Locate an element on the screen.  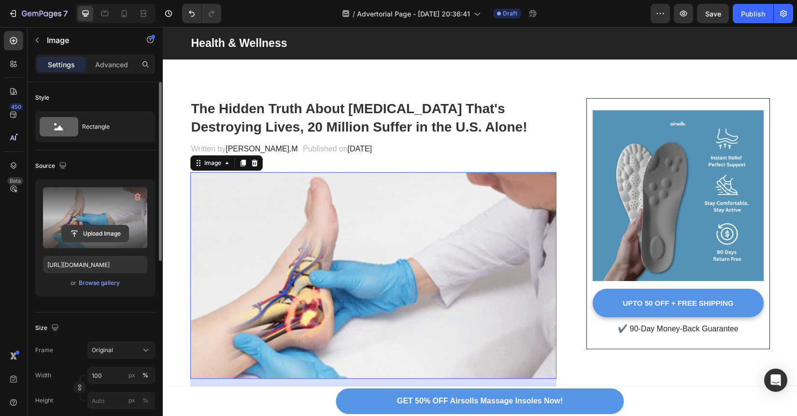
strong: UPTO 50 OFF + FREE SHIPPING is located at coordinates (515, 275).